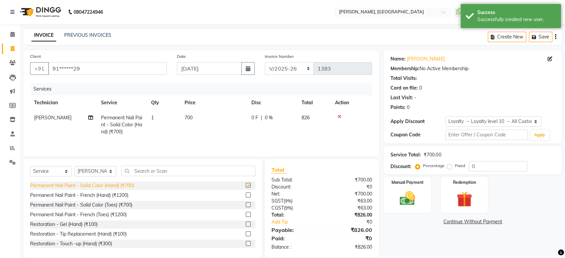 The height and width of the screenshot is (258, 565). I want to click on div: Service Total:, so click(406, 155).